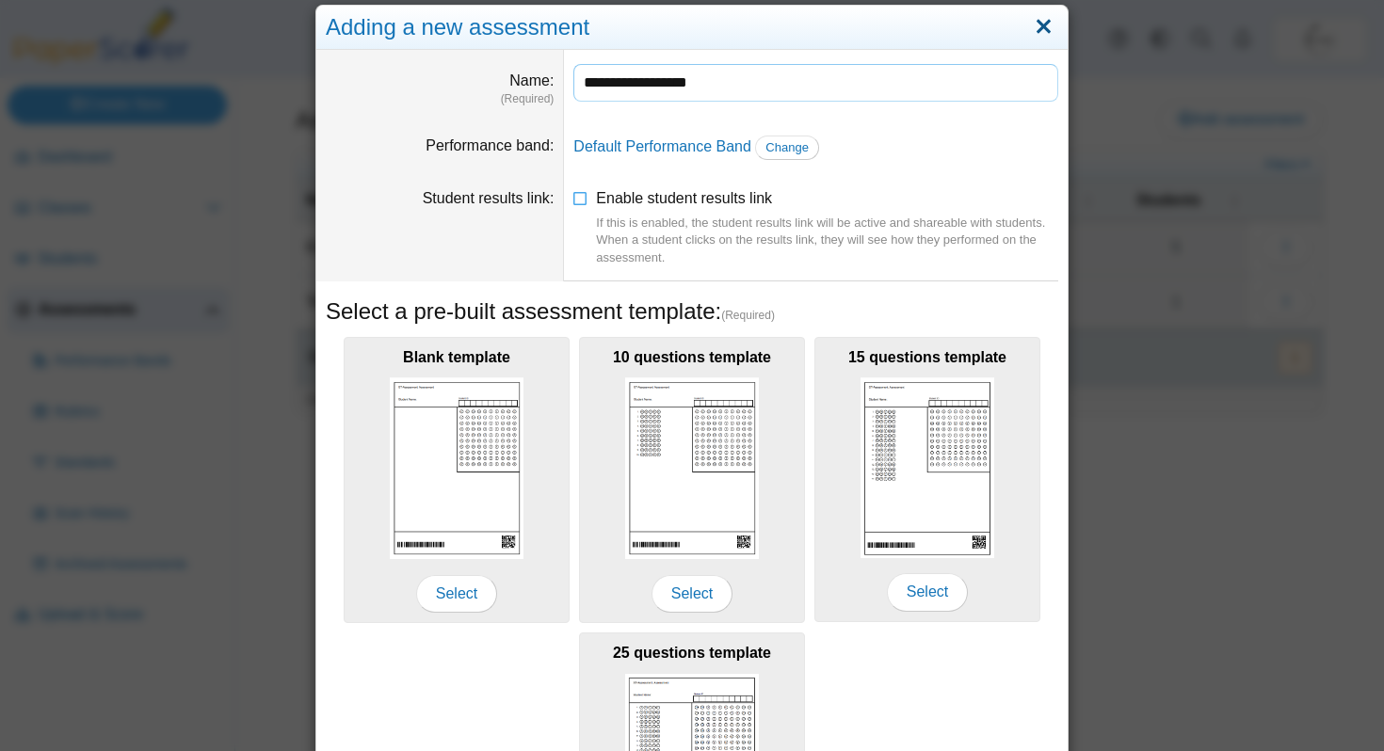  What do you see at coordinates (787, 147) in the screenshot?
I see `span: Change` at bounding box center [787, 147].